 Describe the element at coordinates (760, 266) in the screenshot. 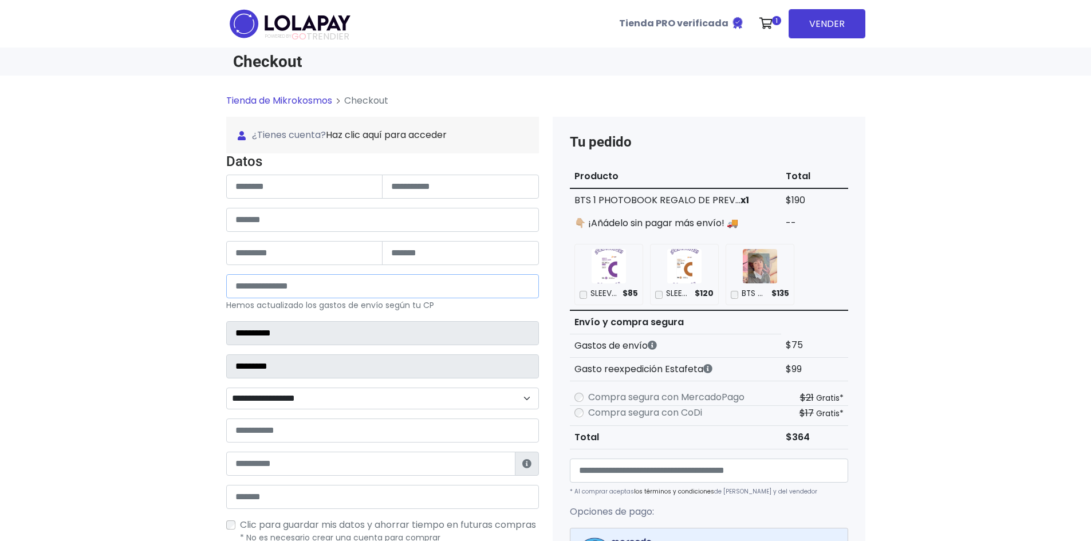

I see `img: BTS PHOTOCARD JIN ARMY MEMBRESIA` at that location.